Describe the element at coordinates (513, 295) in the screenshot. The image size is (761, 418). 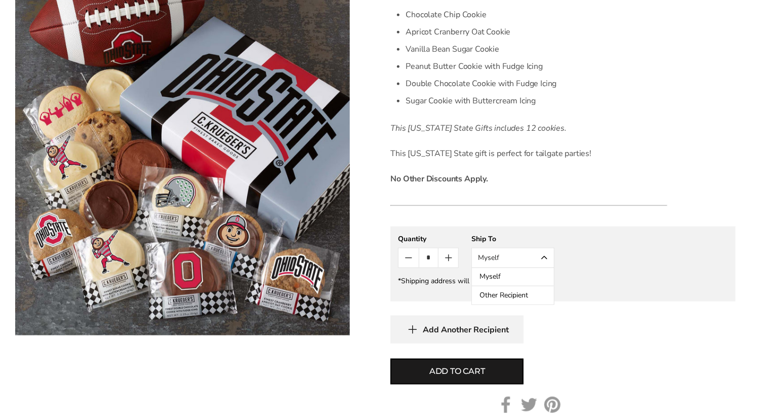
I see `button: Other Recipient` at that location.